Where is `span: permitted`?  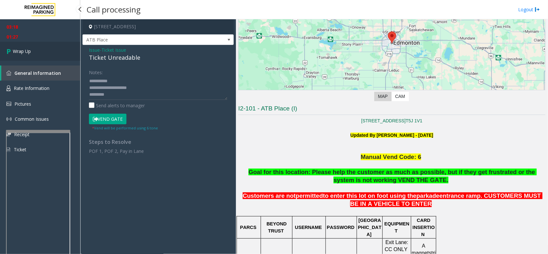 span: permitted is located at coordinates (309, 196).